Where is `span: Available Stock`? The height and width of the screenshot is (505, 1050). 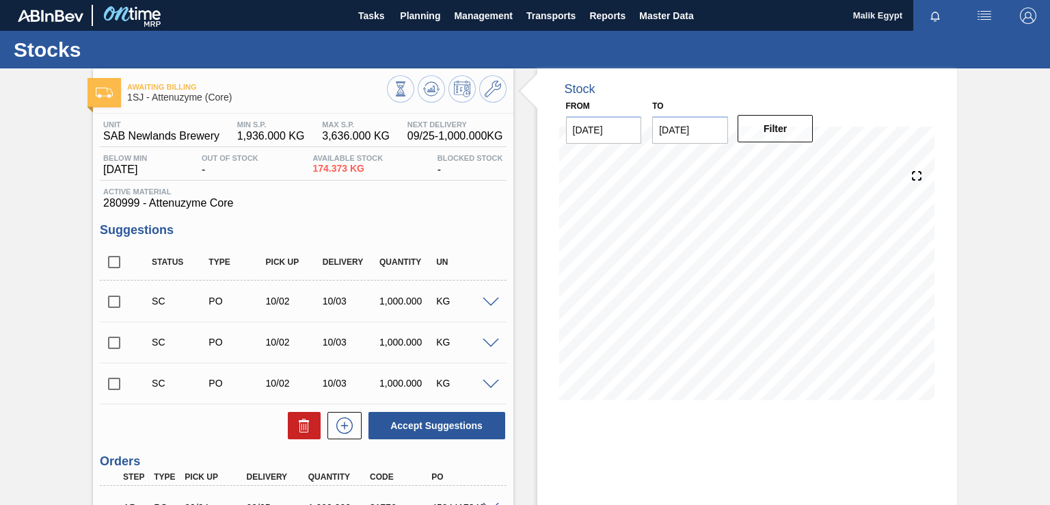 span: Available Stock is located at coordinates (347, 158).